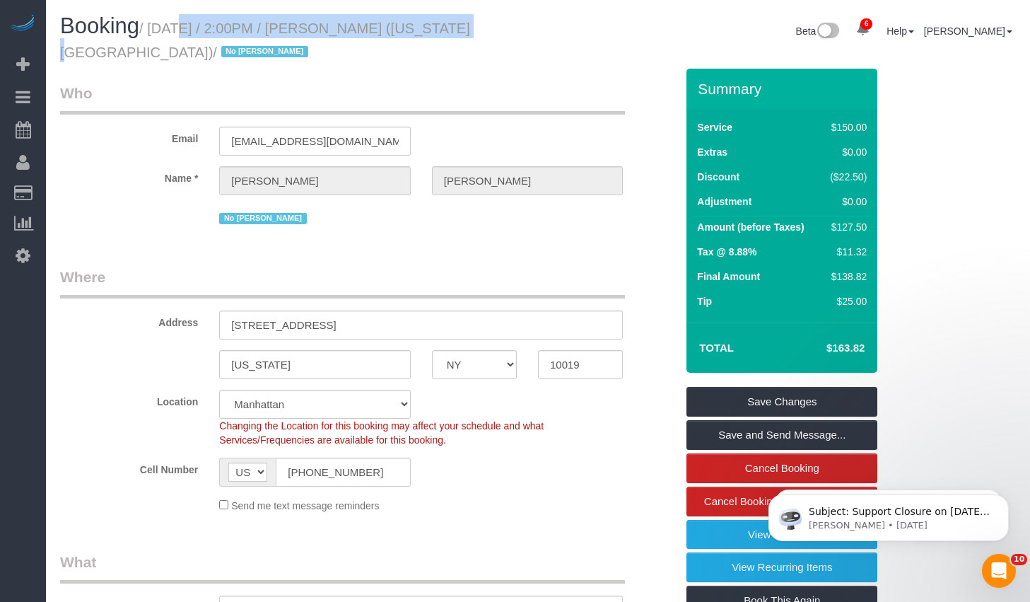 This screenshot has height=602, width=1030. I want to click on label: Email, so click(129, 136).